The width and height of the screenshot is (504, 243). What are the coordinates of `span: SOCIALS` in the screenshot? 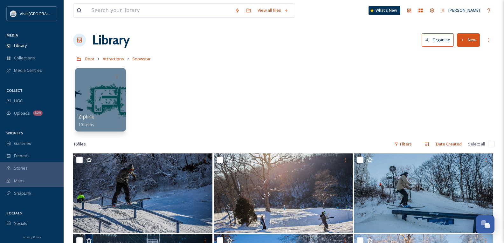 It's located at (14, 213).